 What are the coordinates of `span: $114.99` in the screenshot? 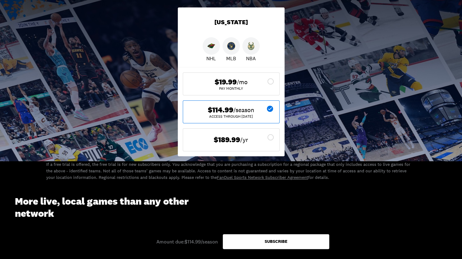 It's located at (221, 110).